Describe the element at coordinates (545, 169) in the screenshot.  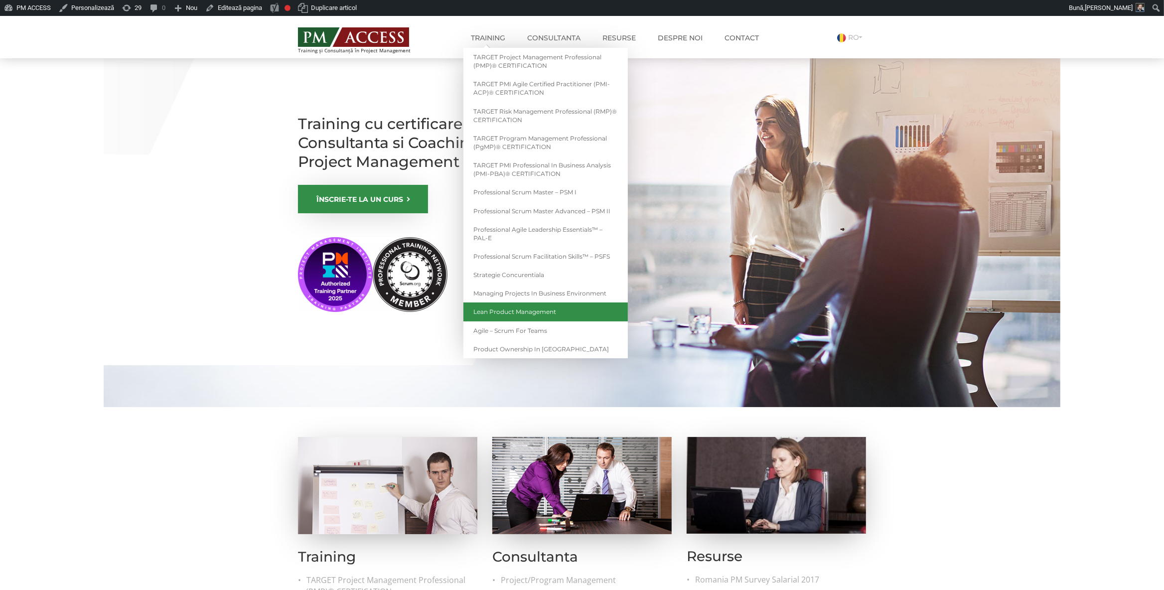
I see `a: TARGET PMI Professional in Business Analysis (PMI-PBA)® CERTIFICATION` at that location.